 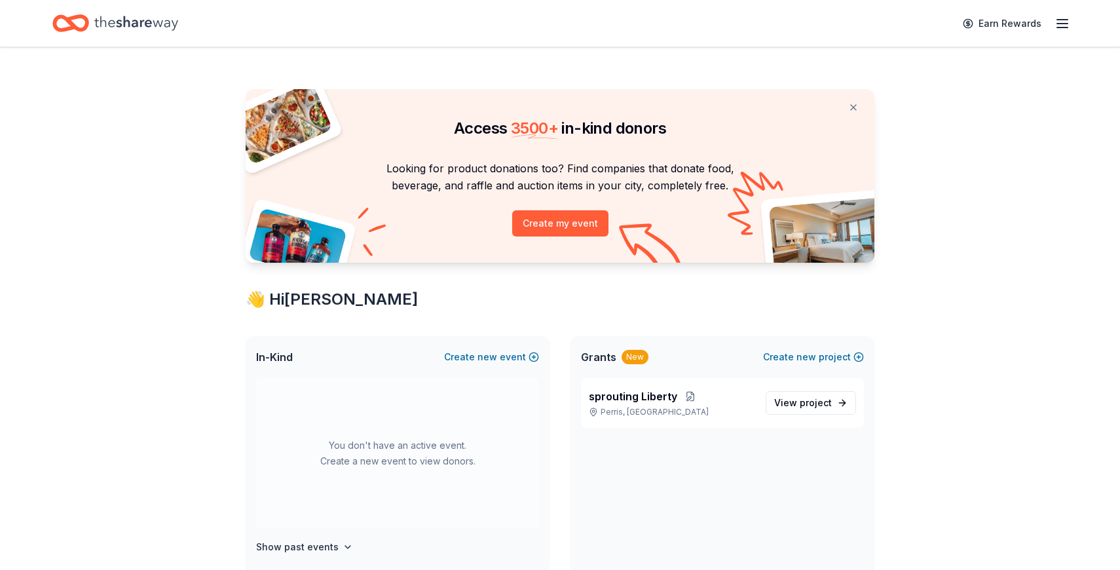 I want to click on a: Home, so click(x=115, y=23).